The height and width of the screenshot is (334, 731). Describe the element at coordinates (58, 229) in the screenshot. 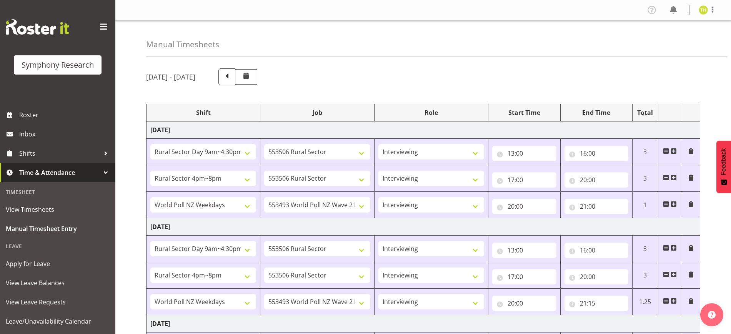

I see `span: Manual Timesheet Entry` at that location.